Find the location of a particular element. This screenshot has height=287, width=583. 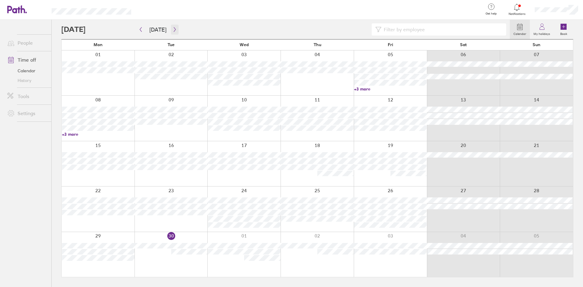

a: History is located at coordinates (27, 80).